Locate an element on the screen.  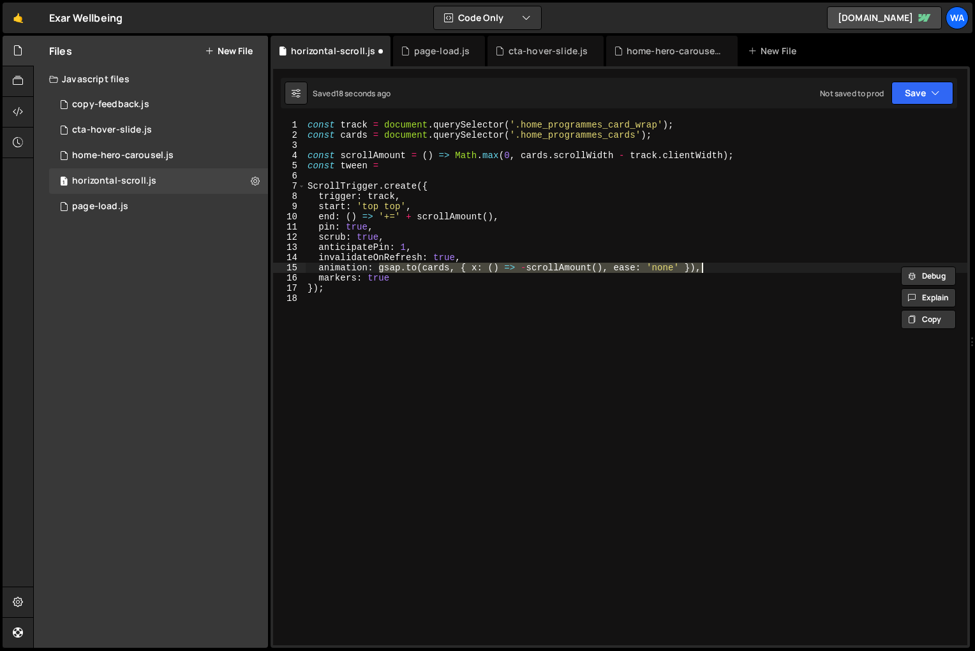
button: Save is located at coordinates (922, 93).